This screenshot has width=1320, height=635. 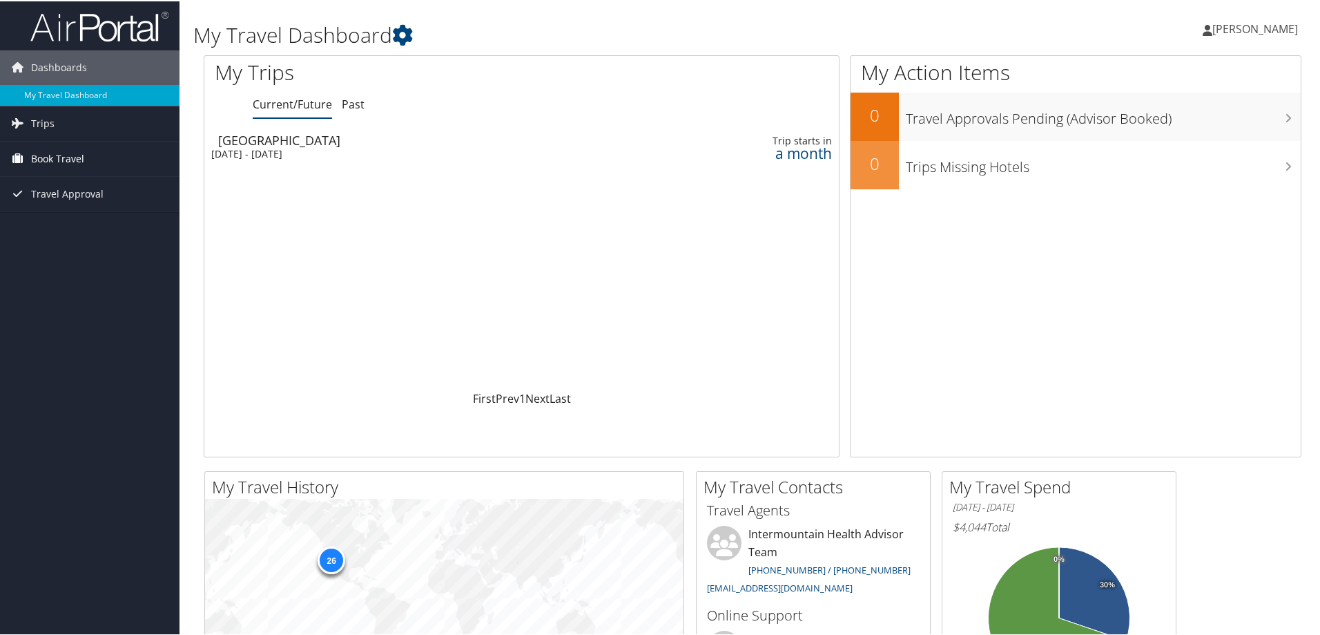 What do you see at coordinates (67, 193) in the screenshot?
I see `span: Travel Approval` at bounding box center [67, 193].